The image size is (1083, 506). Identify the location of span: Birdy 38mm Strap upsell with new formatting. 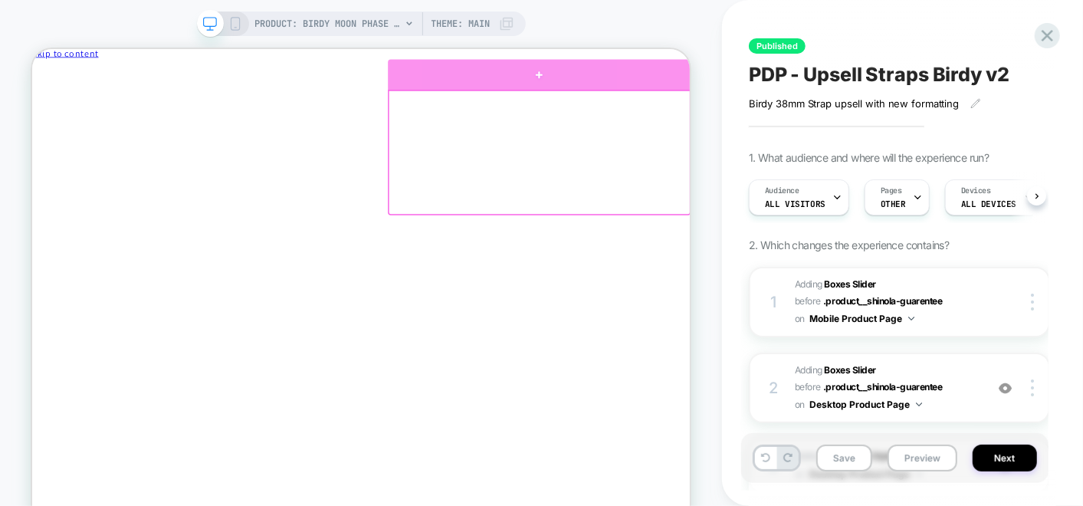
(854, 103).